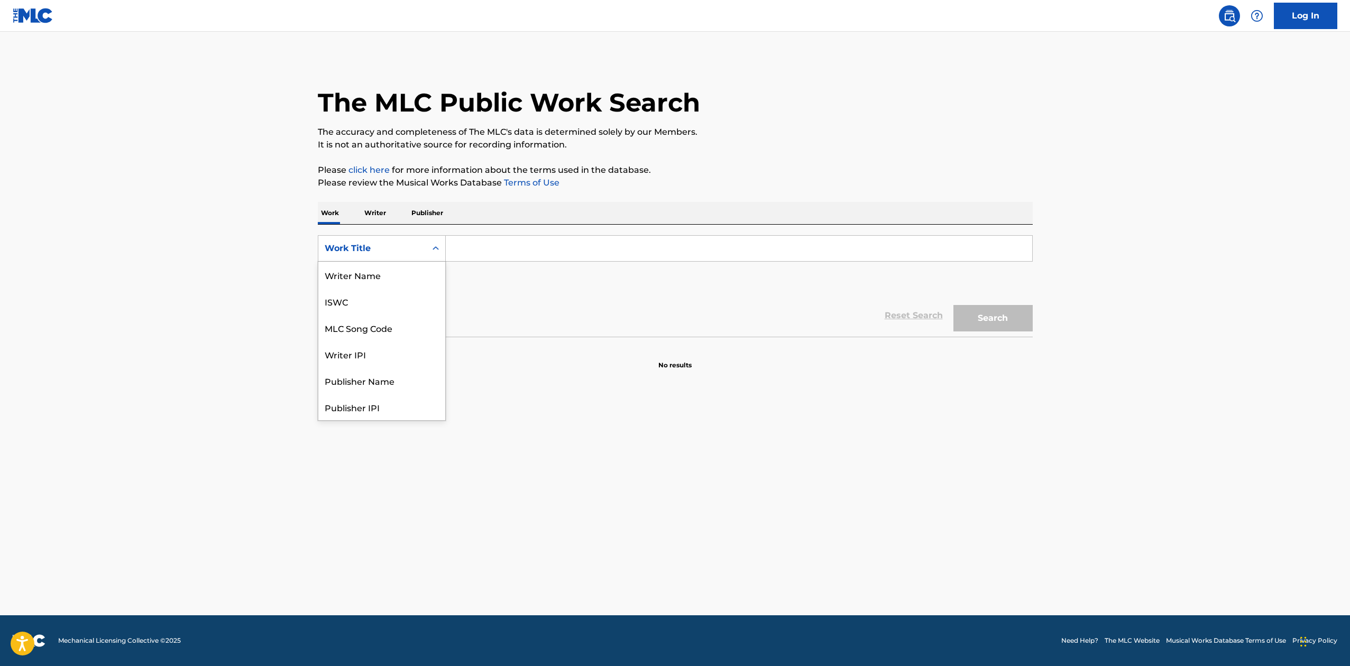  What do you see at coordinates (330, 213) in the screenshot?
I see `p: Work` at bounding box center [330, 213].